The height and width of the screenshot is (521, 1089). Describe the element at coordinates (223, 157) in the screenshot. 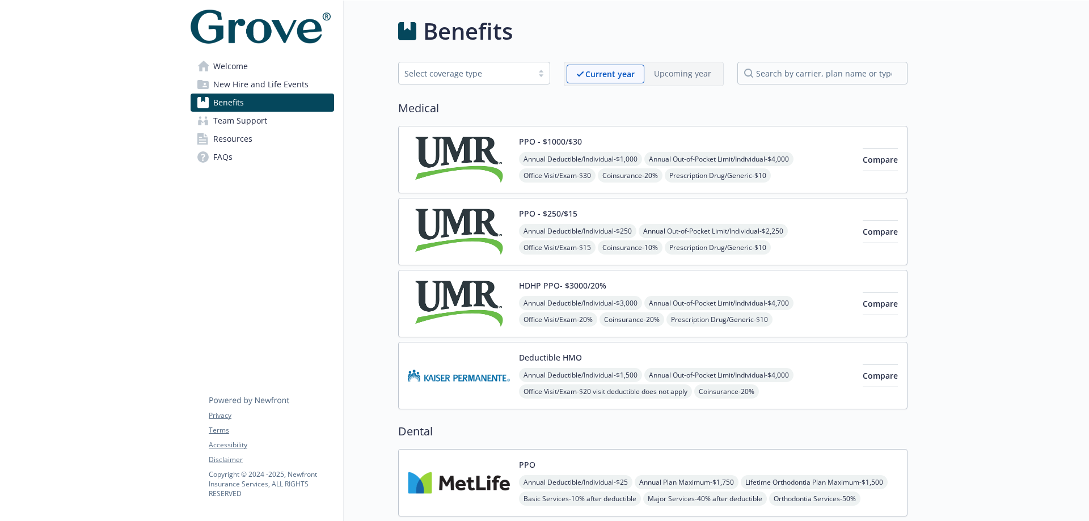

I see `span: FAQs` at that location.